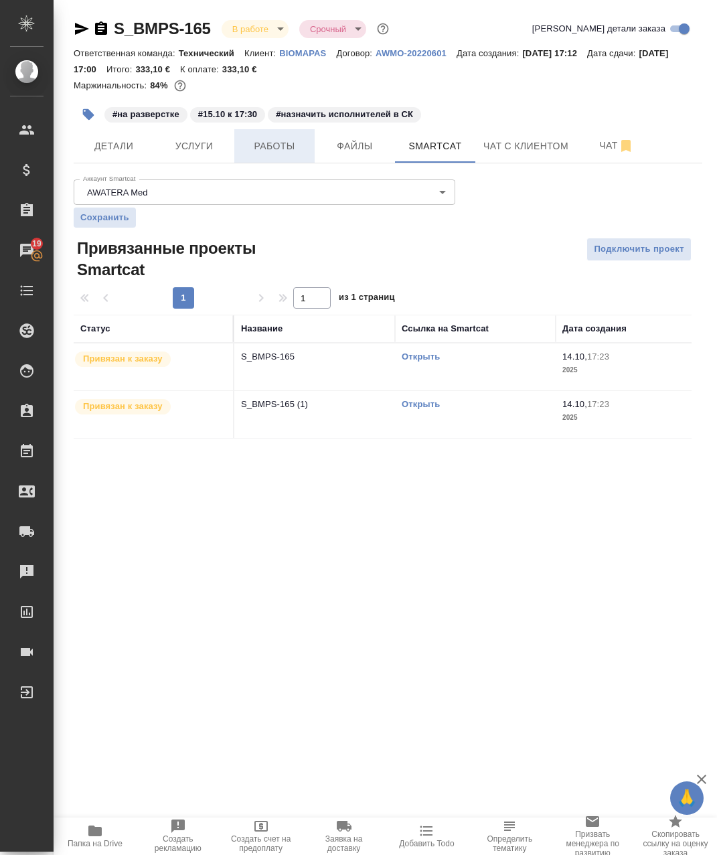  What do you see at coordinates (114, 146) in the screenshot?
I see `span: Детали` at bounding box center [114, 146].